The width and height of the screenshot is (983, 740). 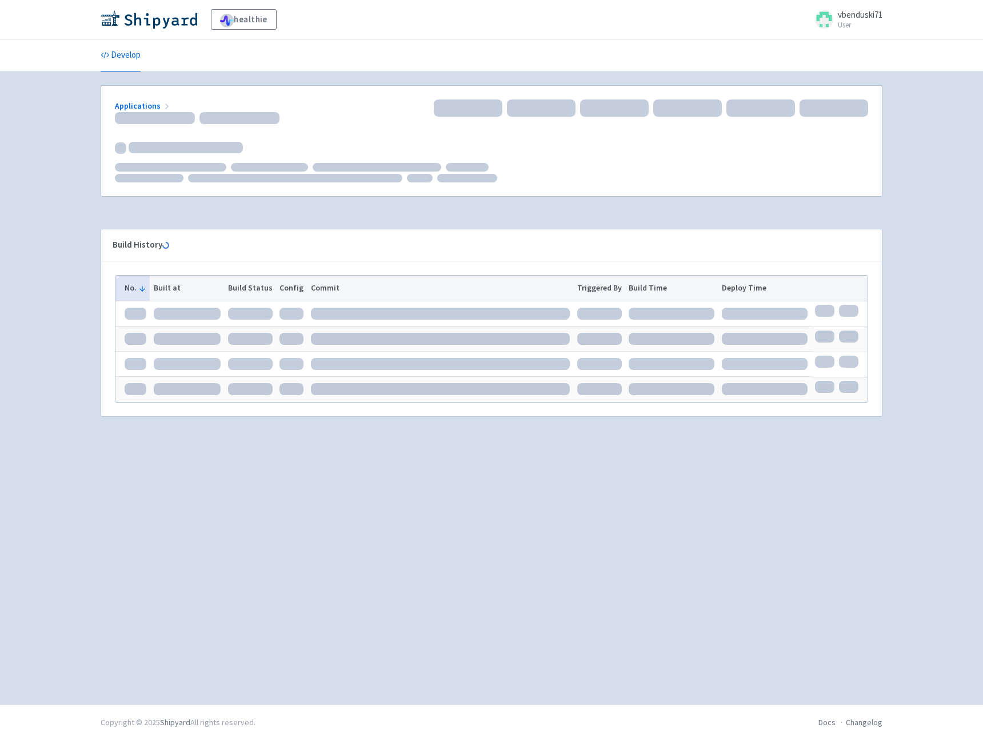 What do you see at coordinates (672, 288) in the screenshot?
I see `th: Build Time` at bounding box center [672, 288].